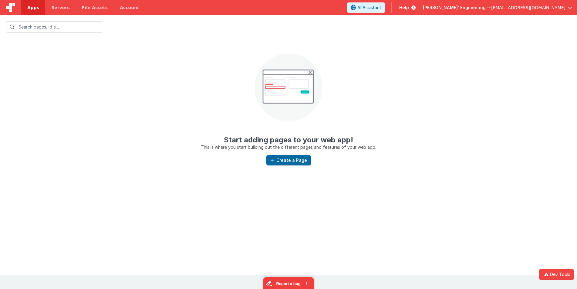  What do you see at coordinates (55, 27) in the screenshot?
I see `input: Search pages, id's ...` at bounding box center [55, 27].